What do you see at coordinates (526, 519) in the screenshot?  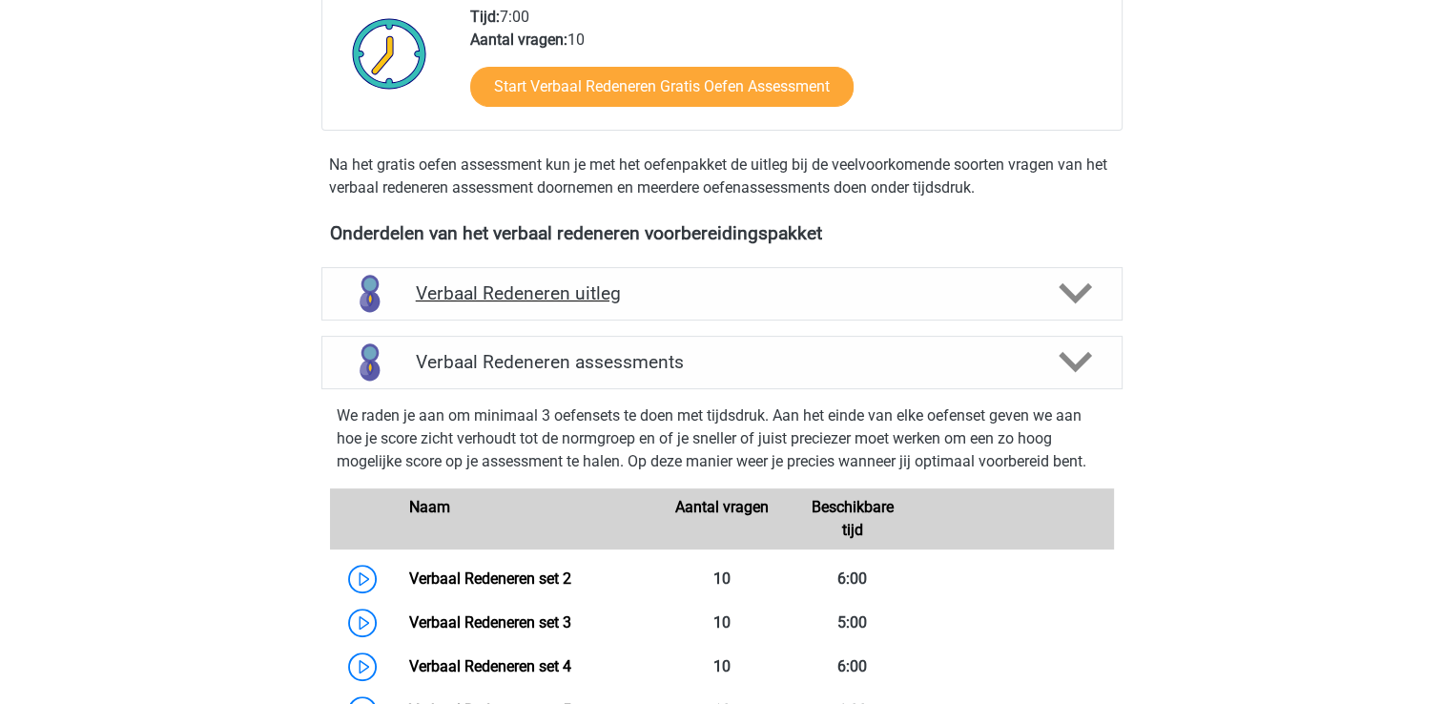 I see `div: Naam` at bounding box center [526, 519].